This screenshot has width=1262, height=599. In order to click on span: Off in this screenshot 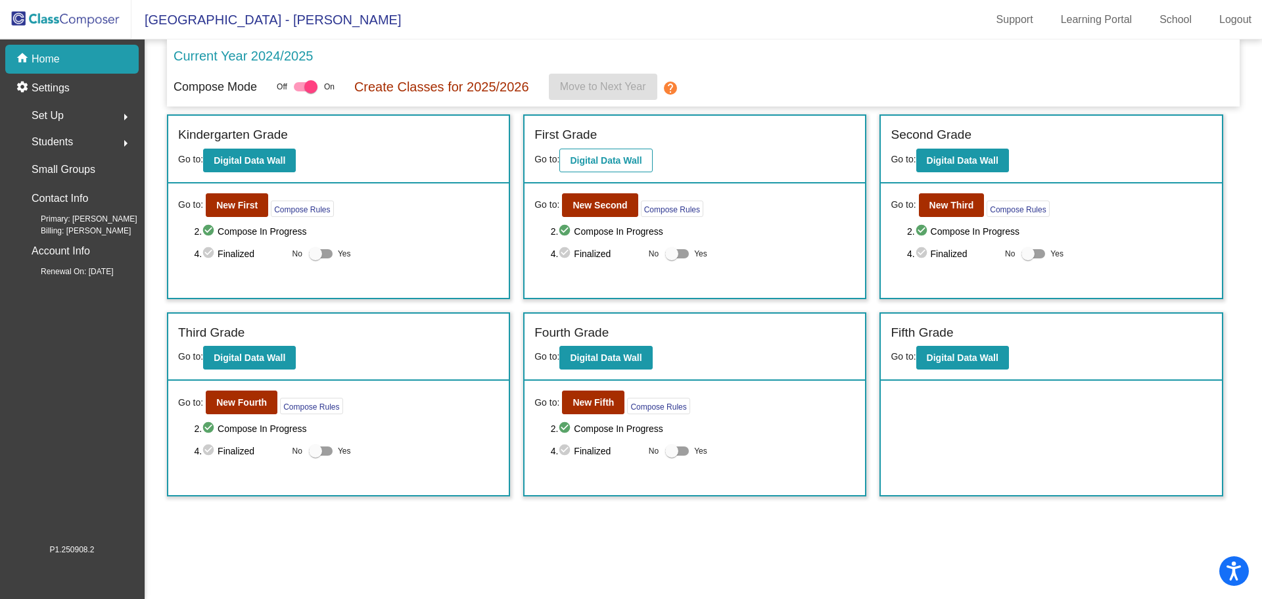, I will do `click(282, 87)`.